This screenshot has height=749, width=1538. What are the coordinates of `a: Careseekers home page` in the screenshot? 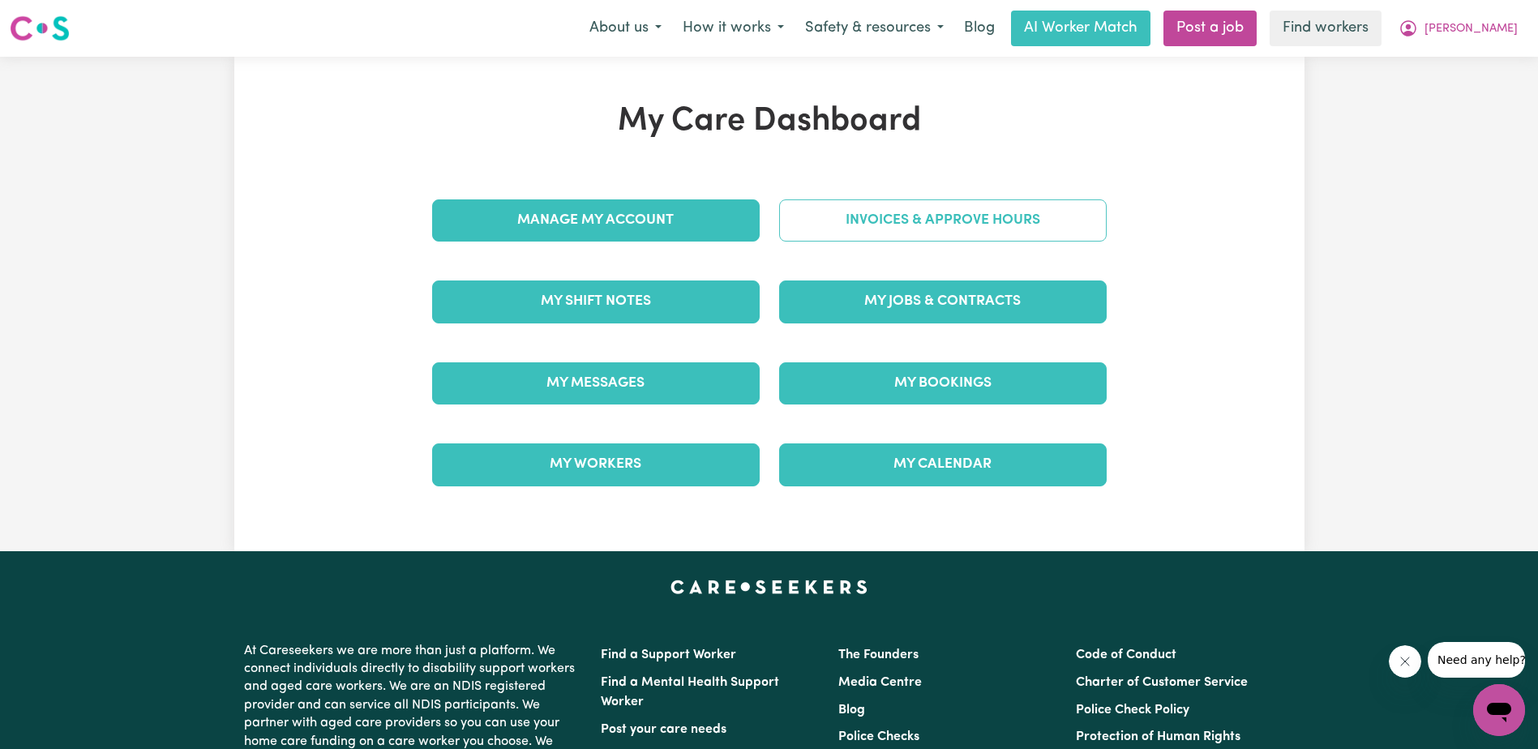 It's located at (769, 587).